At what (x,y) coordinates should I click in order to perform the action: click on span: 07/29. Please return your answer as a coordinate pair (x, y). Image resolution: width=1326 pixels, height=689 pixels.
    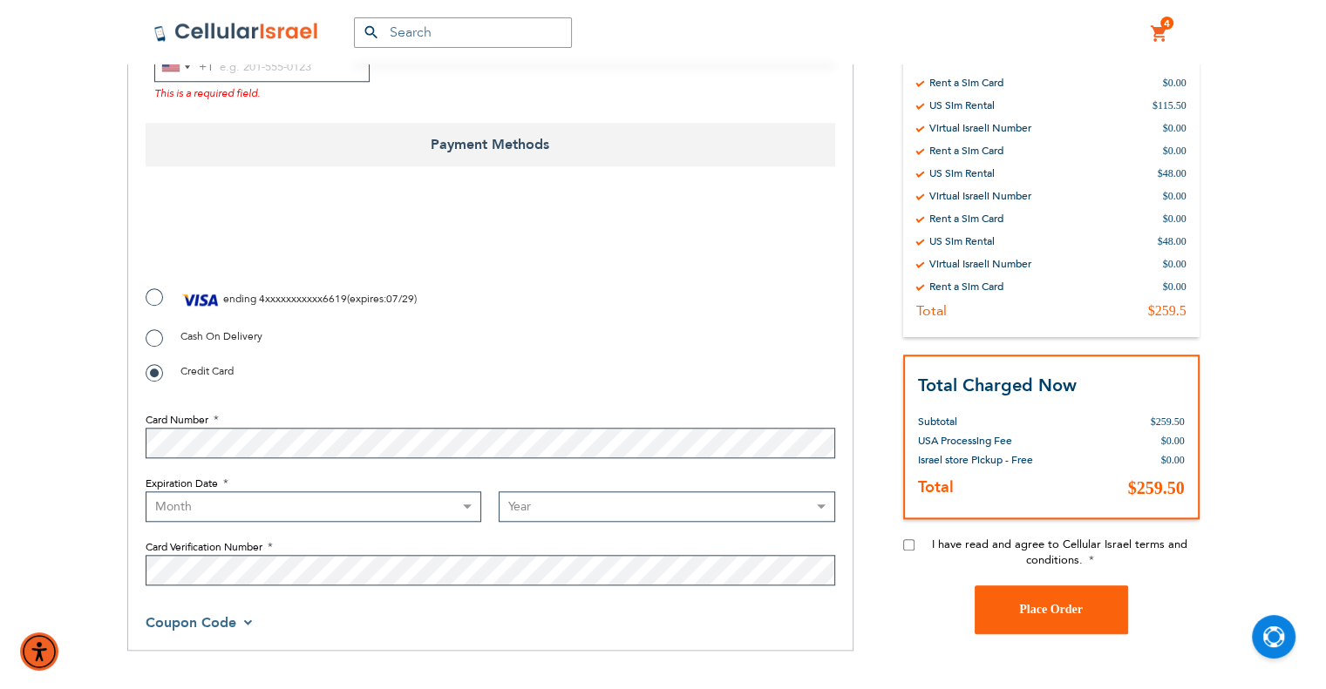
    Looking at the image, I should click on (400, 299).